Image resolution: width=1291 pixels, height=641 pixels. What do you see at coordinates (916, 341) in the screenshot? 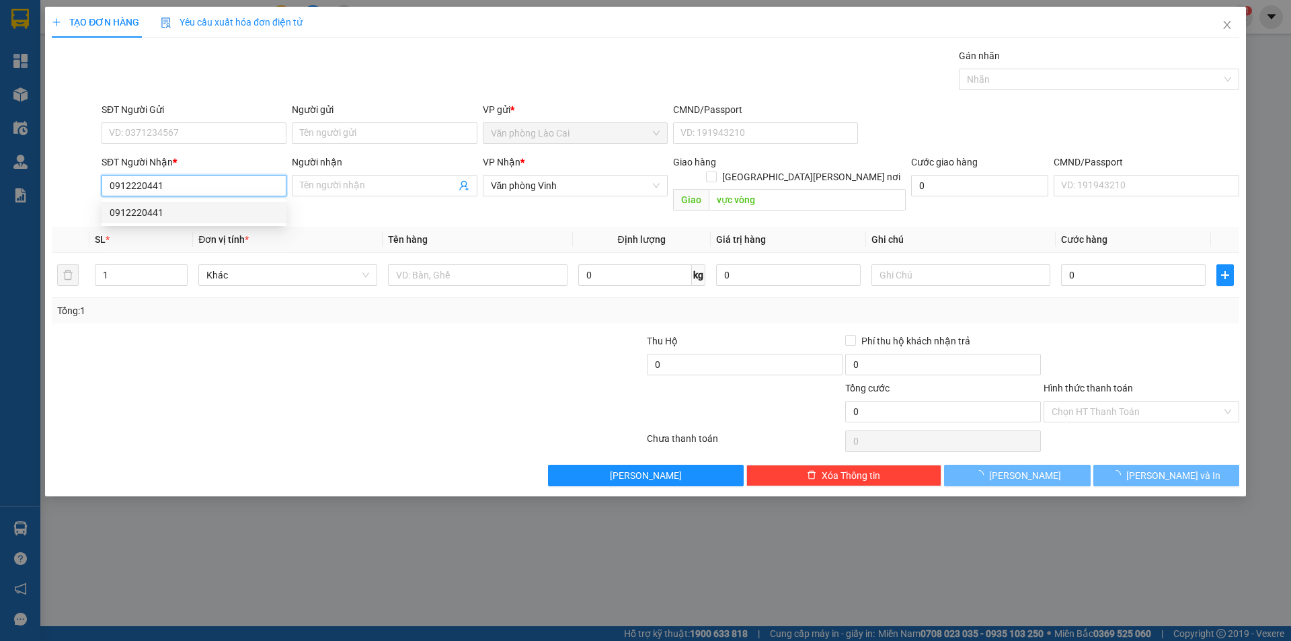
I see `span: Phí thu hộ khách nhận trả` at bounding box center [916, 341].